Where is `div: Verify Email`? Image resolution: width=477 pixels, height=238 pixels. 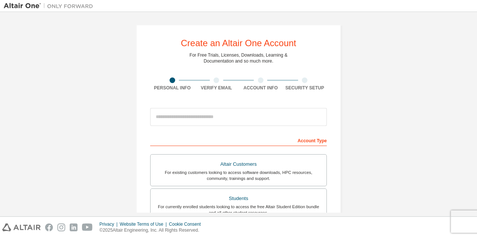 div: Verify Email is located at coordinates (217, 88).